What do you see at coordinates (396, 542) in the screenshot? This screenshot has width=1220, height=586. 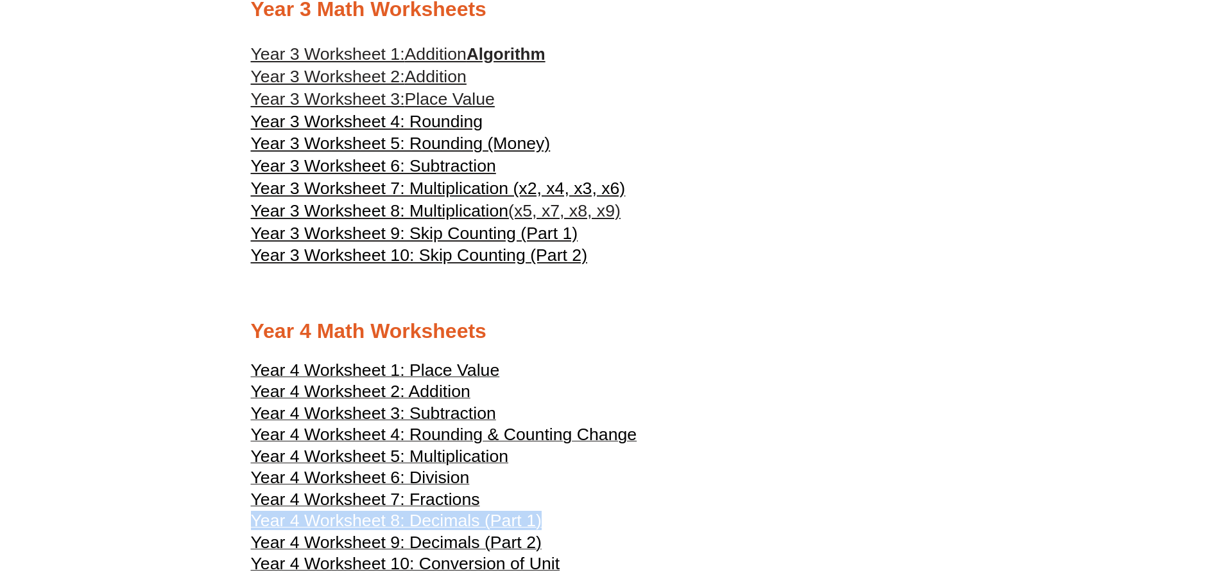 I see `span: Year 4 Worksheet 9: Decimals (Part 2)` at bounding box center [396, 542].